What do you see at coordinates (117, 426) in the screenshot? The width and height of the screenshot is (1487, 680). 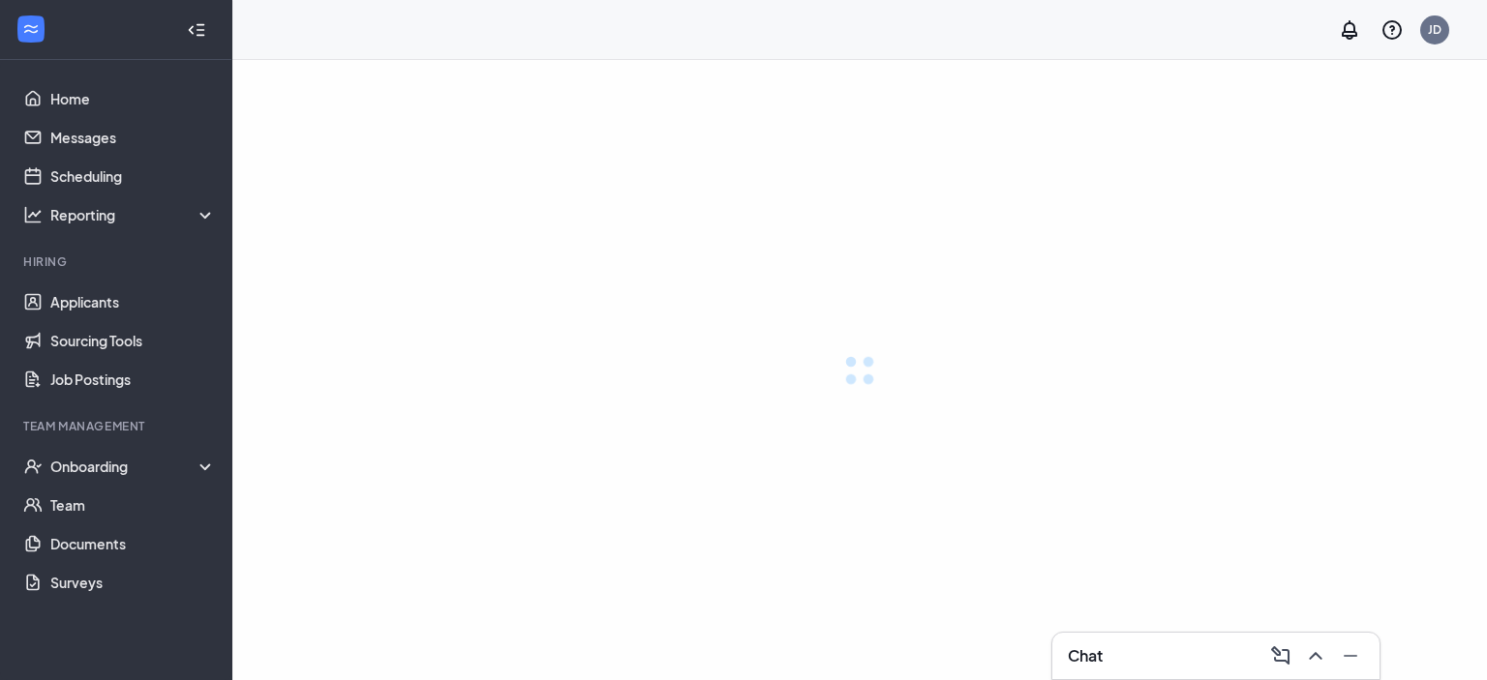 I see `div: Team Management` at bounding box center [117, 426].